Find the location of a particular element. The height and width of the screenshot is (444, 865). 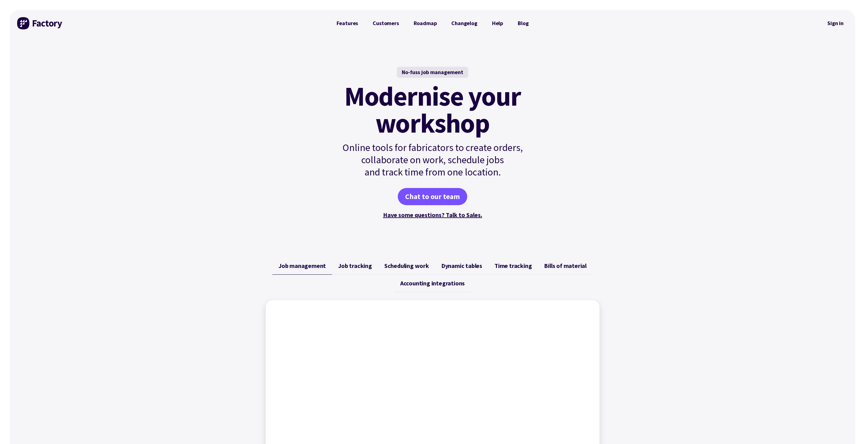

a: Have some questions? Talk to Sales. is located at coordinates (433, 215).